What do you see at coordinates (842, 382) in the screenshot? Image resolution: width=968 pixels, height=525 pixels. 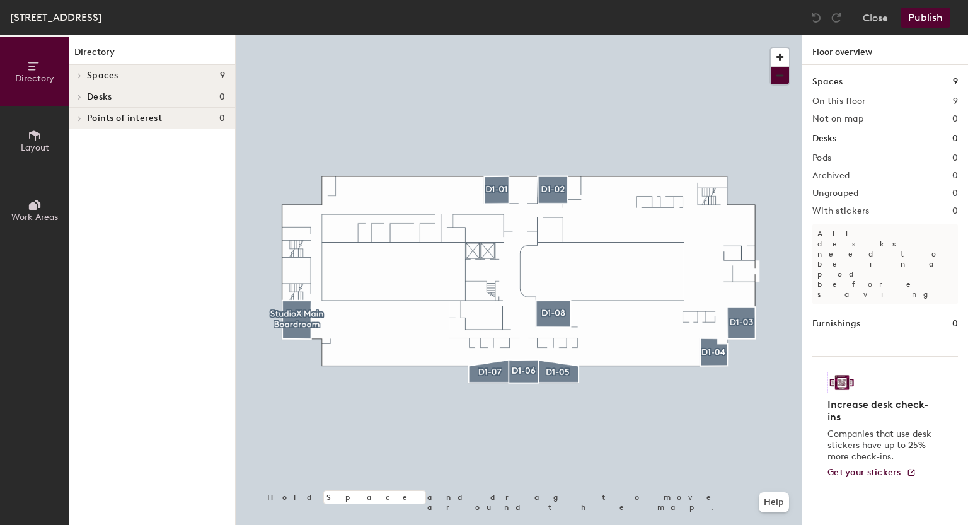 I see `img: Sticker logo` at bounding box center [842, 382].